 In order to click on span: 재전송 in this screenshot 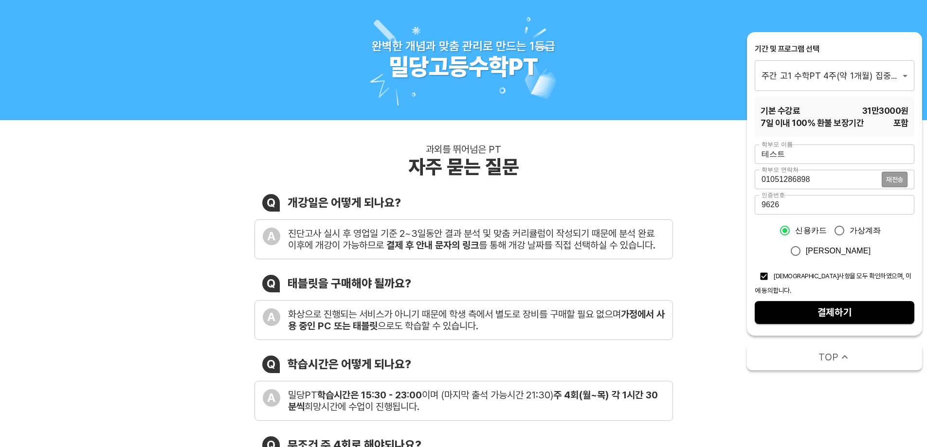, I will do `click(894, 180)`.